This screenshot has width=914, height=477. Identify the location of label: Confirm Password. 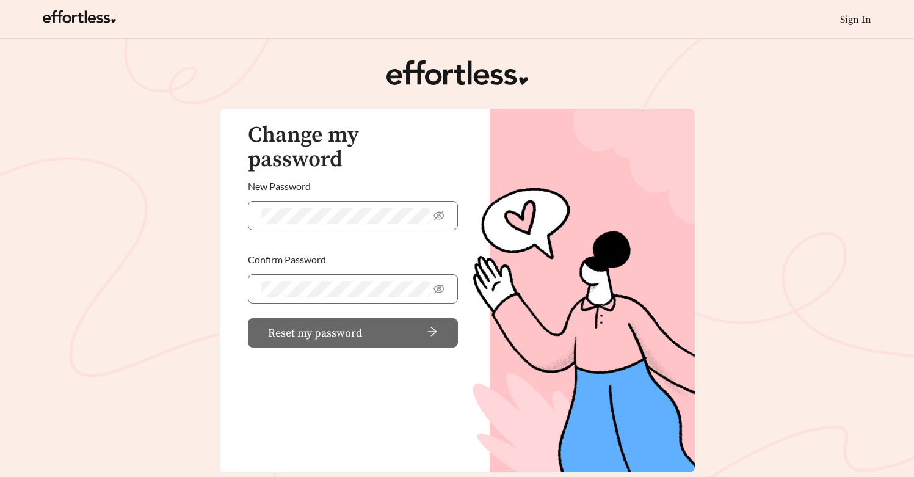
(287, 259).